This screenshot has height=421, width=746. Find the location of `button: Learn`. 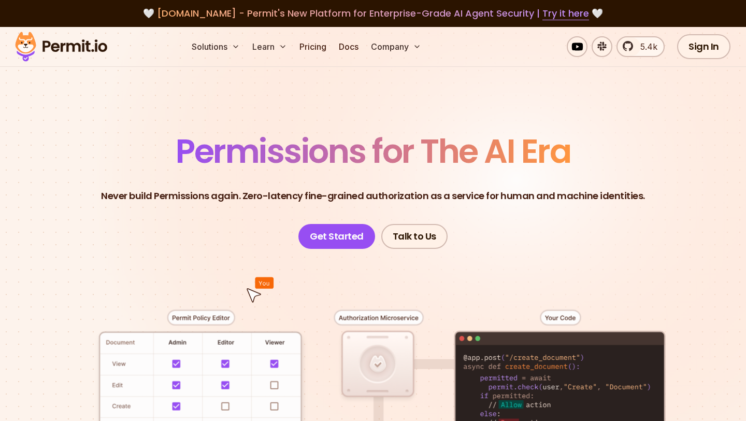

button: Learn is located at coordinates (269, 47).